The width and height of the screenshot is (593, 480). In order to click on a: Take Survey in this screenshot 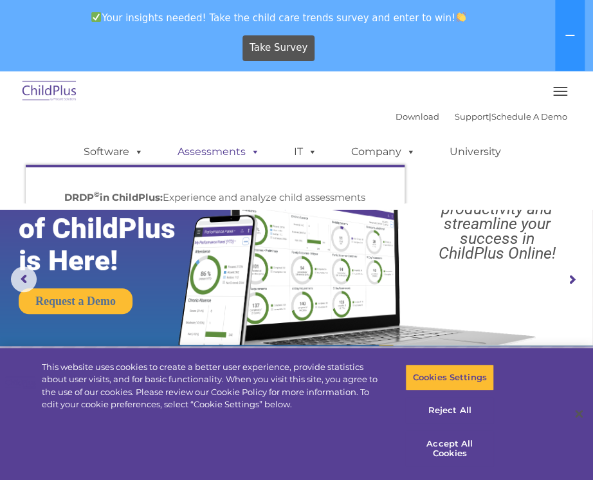, I will do `click(278, 48)`.